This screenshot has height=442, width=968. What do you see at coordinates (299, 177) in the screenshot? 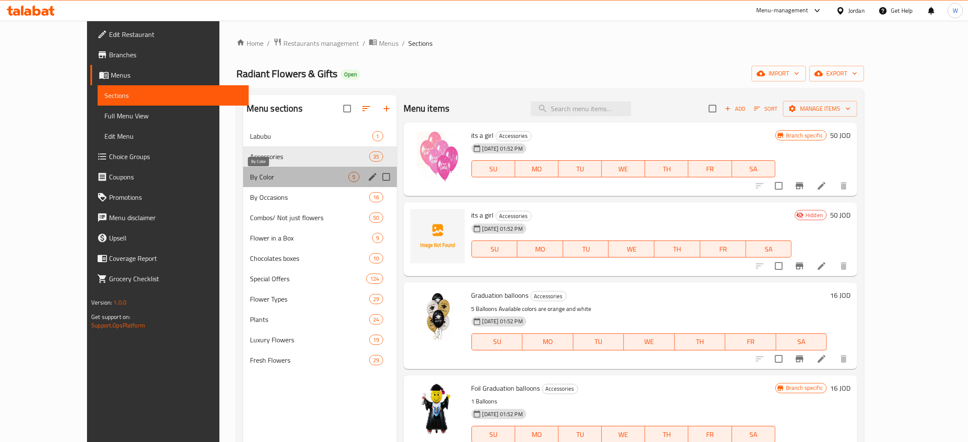
I see `span: By Color` at bounding box center [299, 177].